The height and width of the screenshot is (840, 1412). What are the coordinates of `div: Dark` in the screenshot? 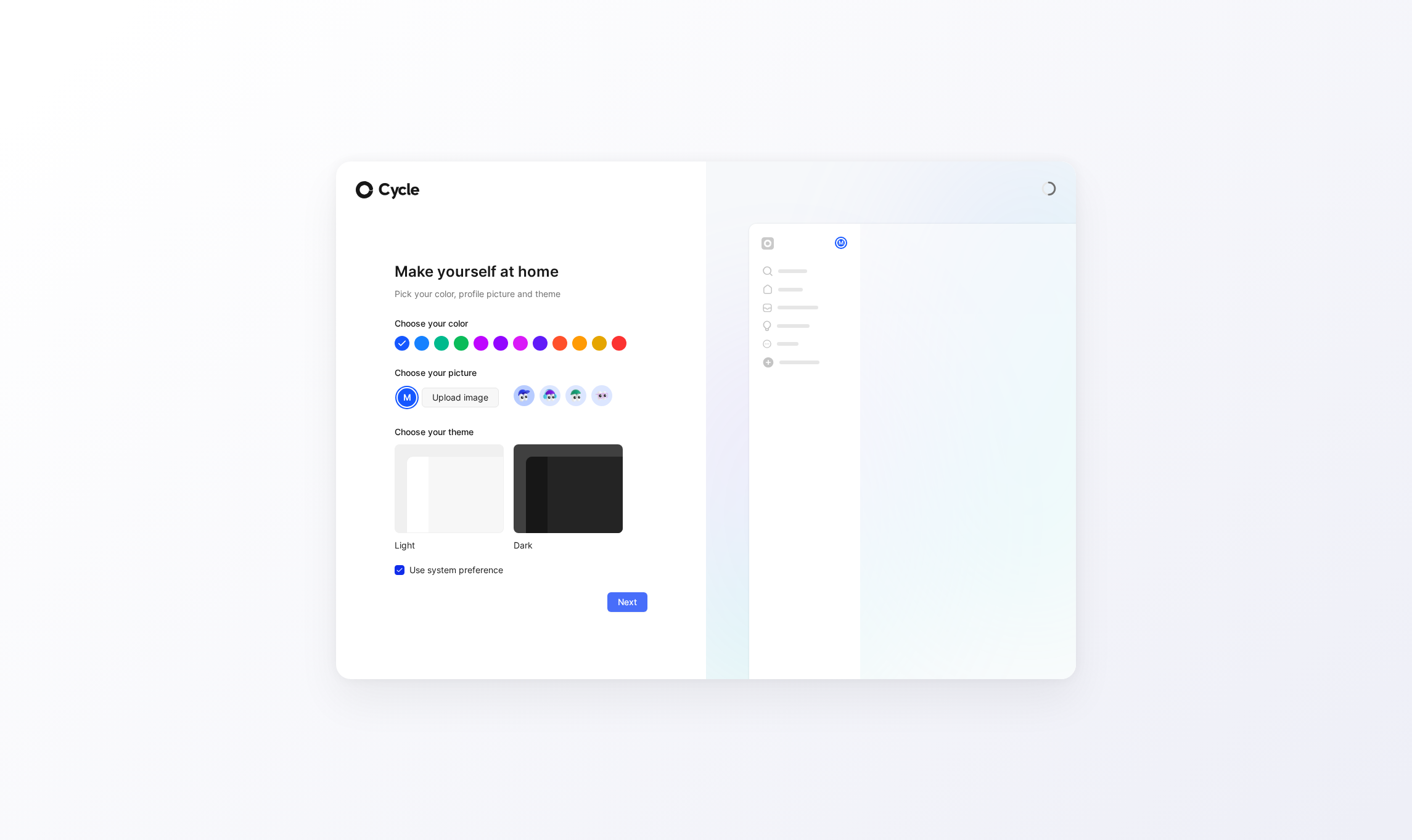 It's located at (568, 545).